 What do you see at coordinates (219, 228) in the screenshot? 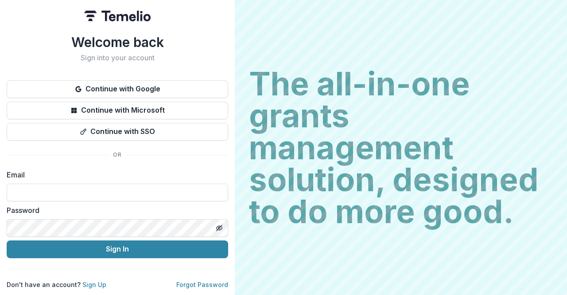
I see `button: Toggle password visibility` at bounding box center [219, 228].